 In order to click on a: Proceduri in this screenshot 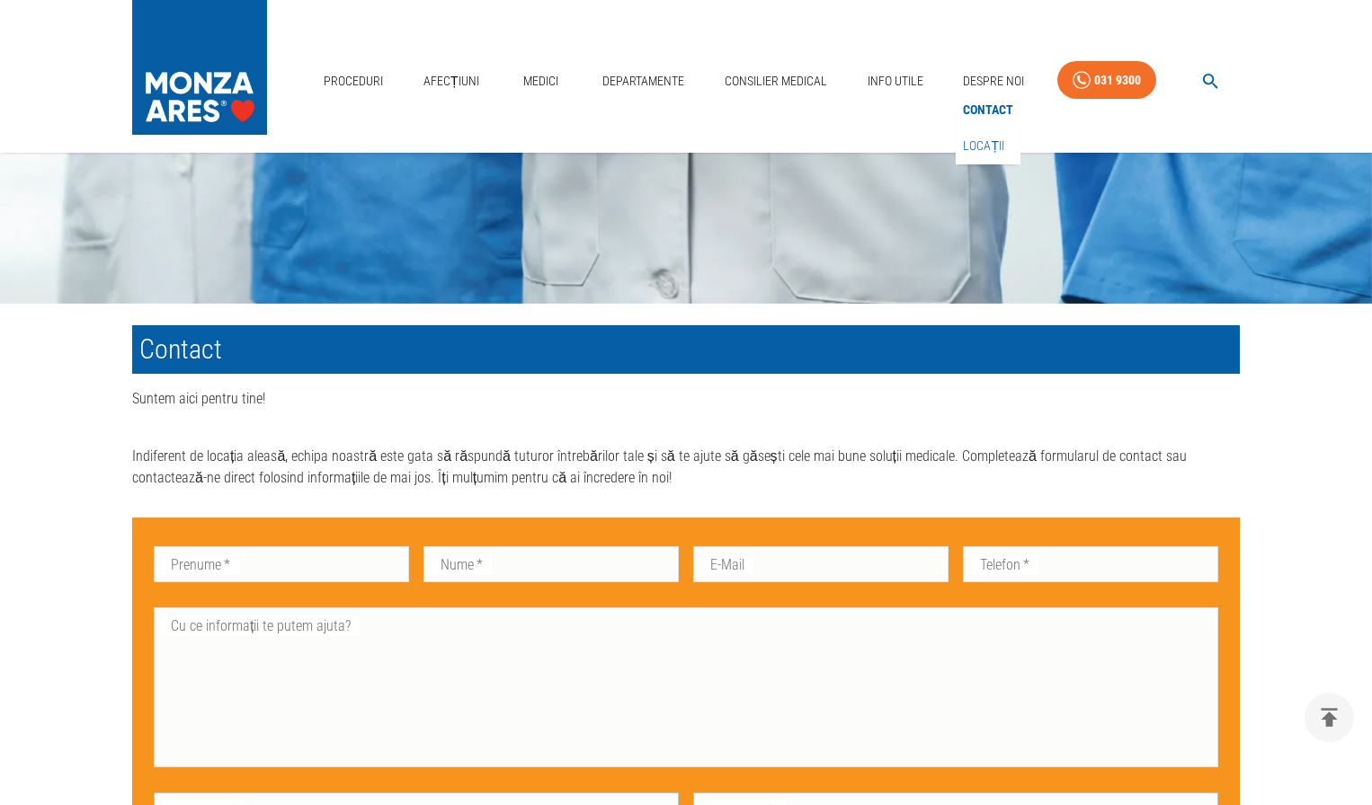, I will do `click(353, 81)`.